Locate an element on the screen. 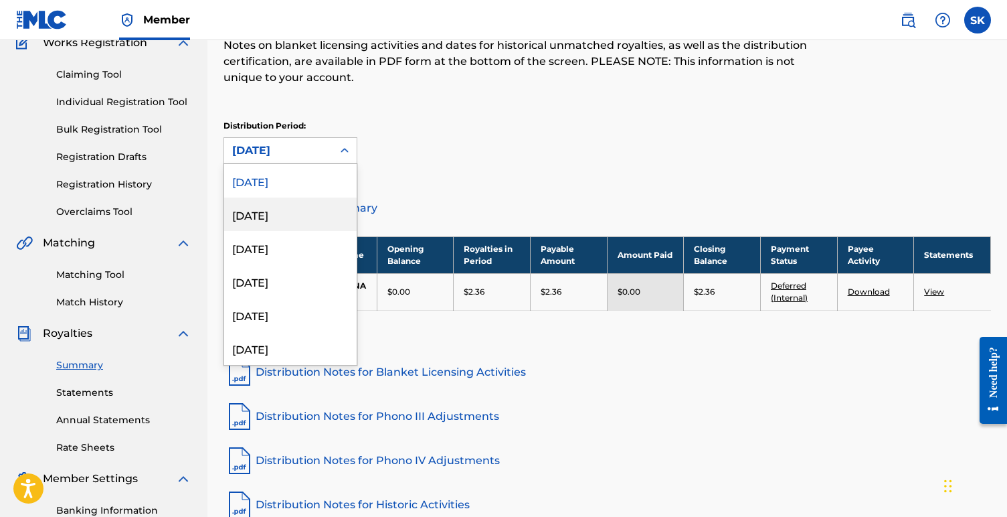 The height and width of the screenshot is (517, 1007). th: Amount Paid is located at coordinates (645, 254).